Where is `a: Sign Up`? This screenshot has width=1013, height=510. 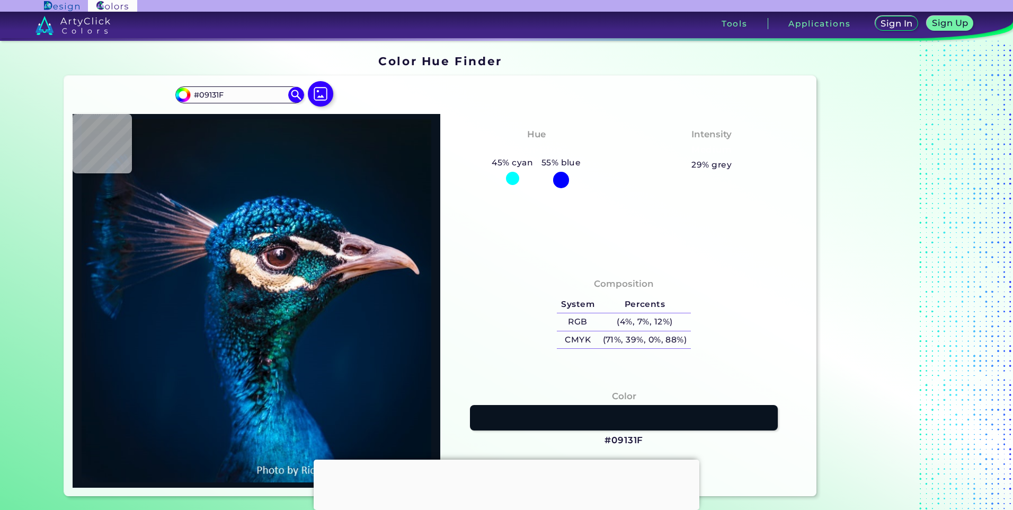
a: Sign Up is located at coordinates (950, 24).